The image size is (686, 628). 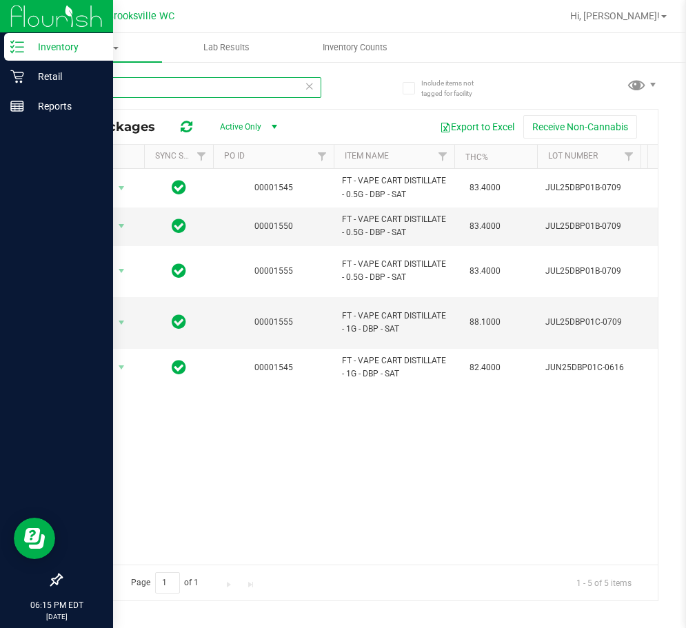 What do you see at coordinates (120, 127) in the screenshot?
I see `span: All Packages` at bounding box center [120, 127].